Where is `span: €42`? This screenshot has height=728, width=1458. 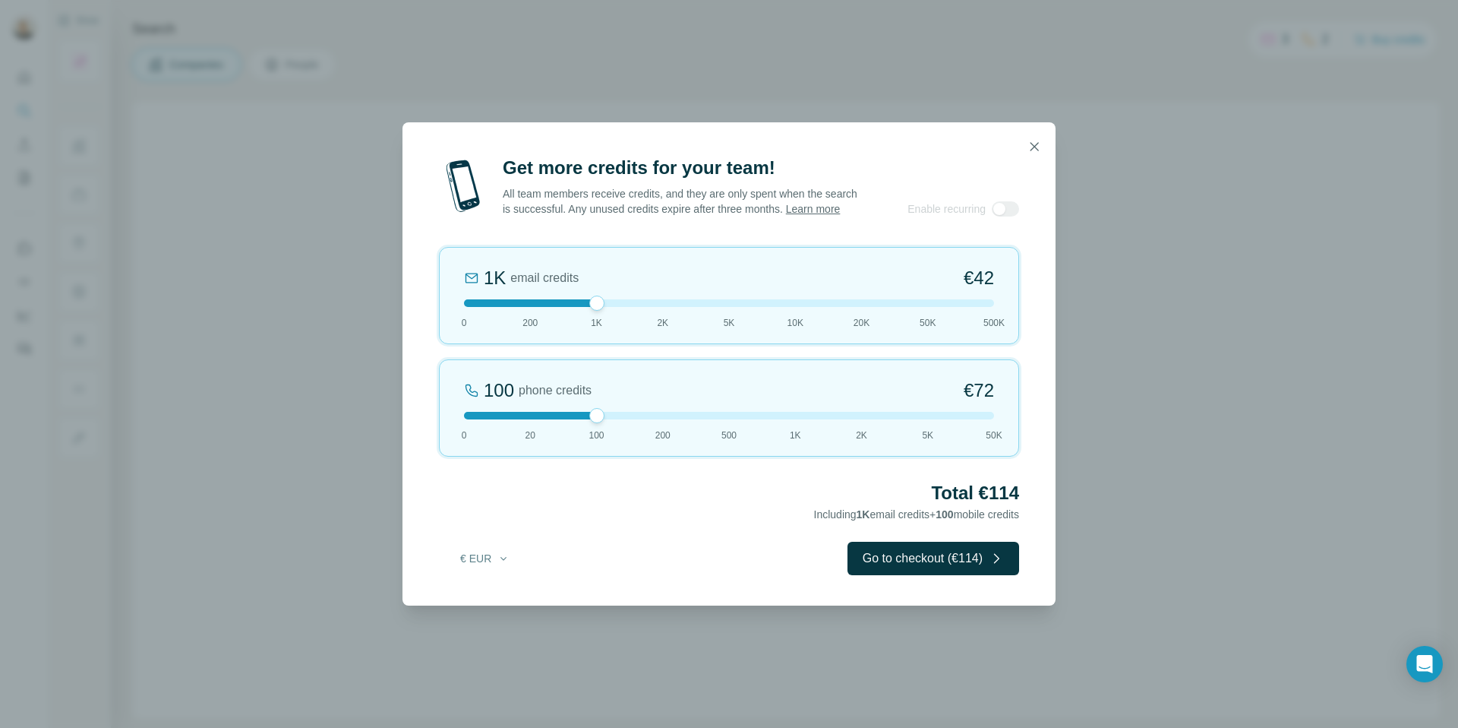 span: €42 is located at coordinates (979, 278).